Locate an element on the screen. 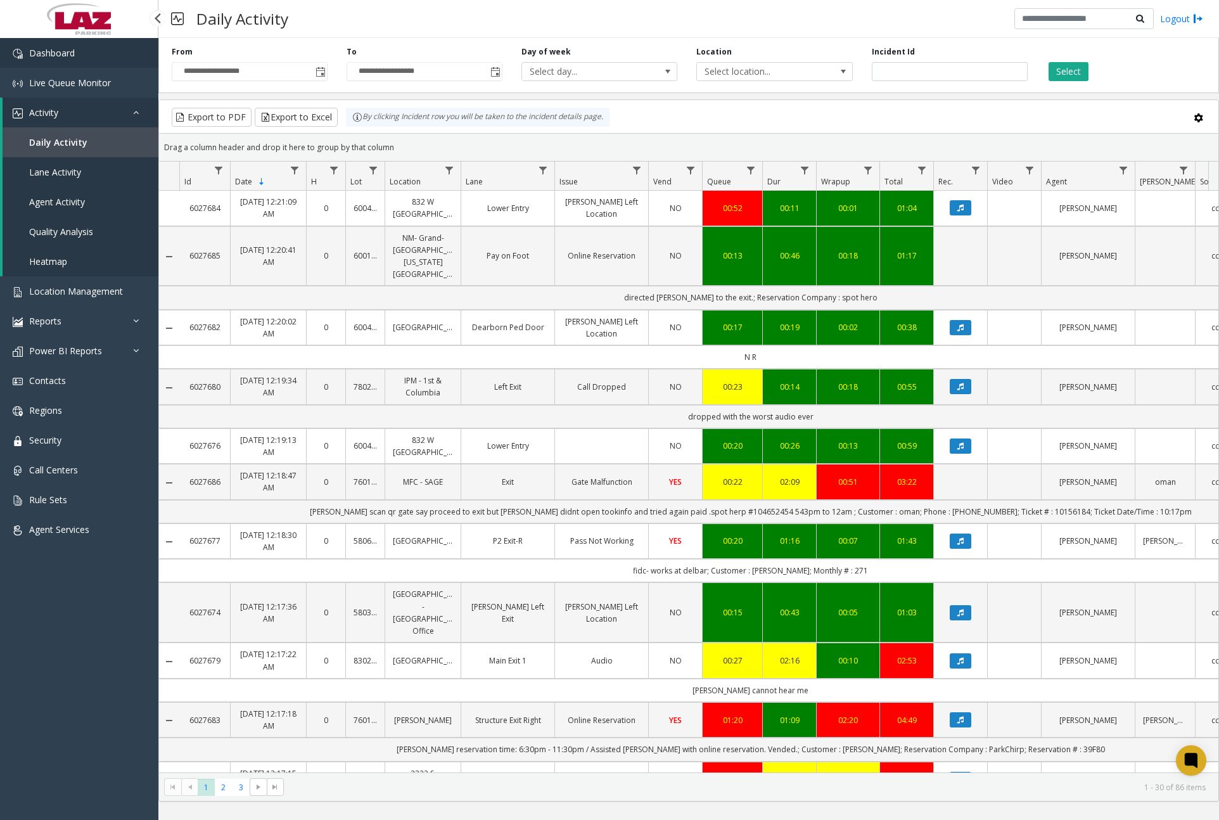  span: Regions is located at coordinates (46, 410).